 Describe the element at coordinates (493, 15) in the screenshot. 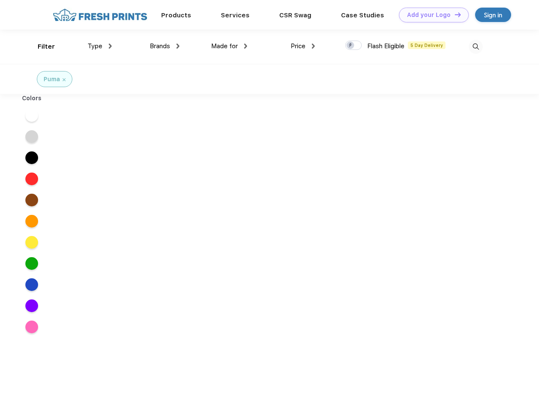

I see `div: Sign in` at that location.